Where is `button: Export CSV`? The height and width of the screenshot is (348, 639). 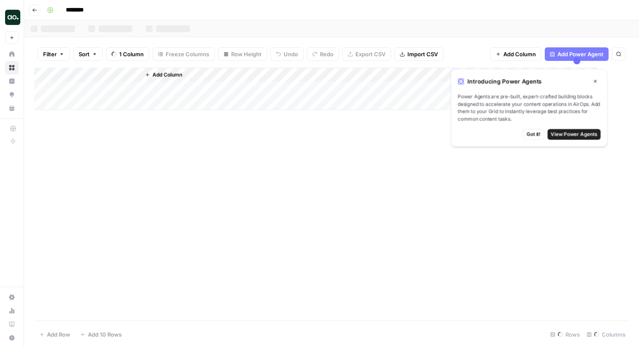 button: Export CSV is located at coordinates (366, 54).